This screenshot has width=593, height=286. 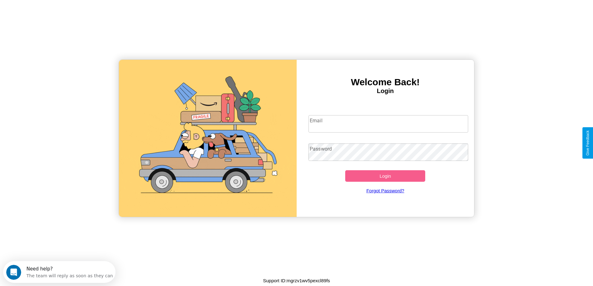 What do you see at coordinates (385, 176) in the screenshot?
I see `button: Login` at bounding box center [385, 176].